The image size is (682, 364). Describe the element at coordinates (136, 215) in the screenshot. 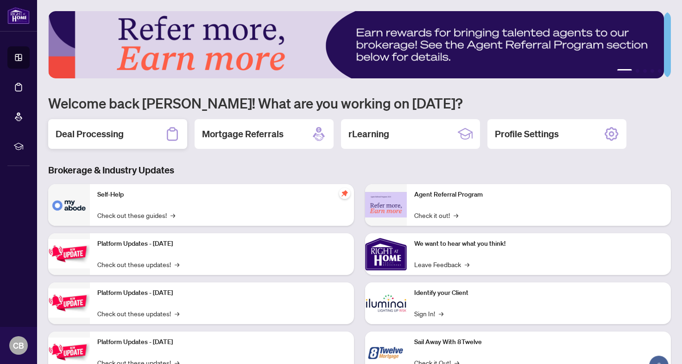

I see `a: Check out these guides!→` at that location.